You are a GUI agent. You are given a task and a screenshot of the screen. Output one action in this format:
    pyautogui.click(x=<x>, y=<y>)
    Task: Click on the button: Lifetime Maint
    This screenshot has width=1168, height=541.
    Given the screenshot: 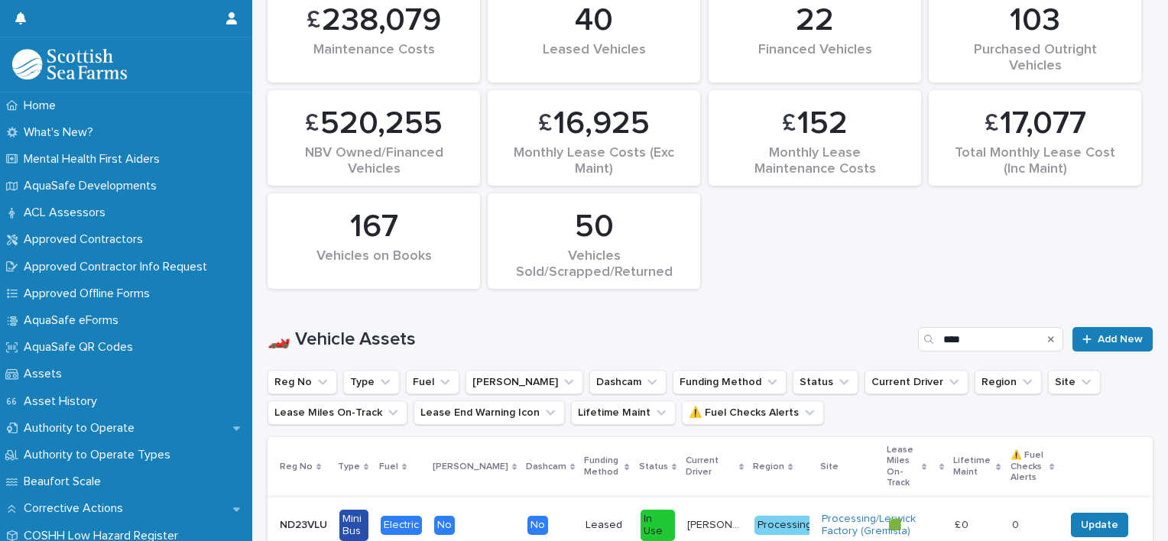 What is the action you would take?
    pyautogui.click(x=623, y=413)
    